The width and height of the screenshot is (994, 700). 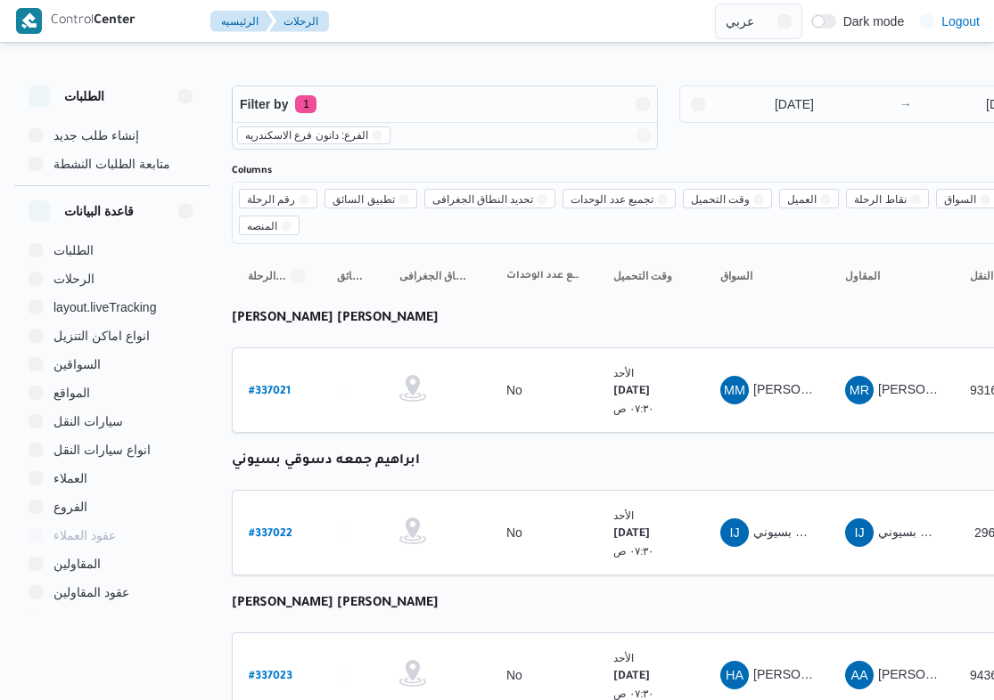 I want to click on button: تحديد النطاق الجغرافى, so click(x=437, y=276).